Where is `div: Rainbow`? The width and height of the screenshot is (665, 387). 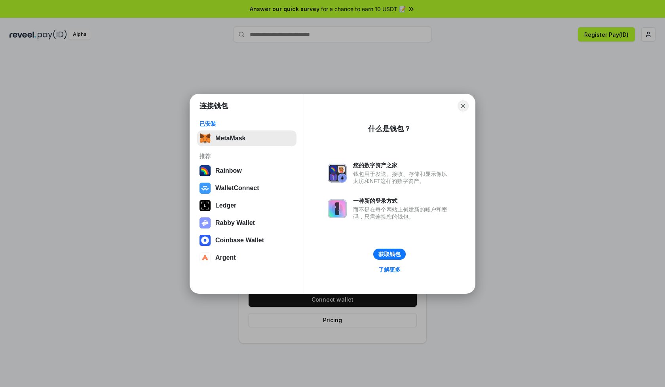
div: Rainbow is located at coordinates (228, 171).